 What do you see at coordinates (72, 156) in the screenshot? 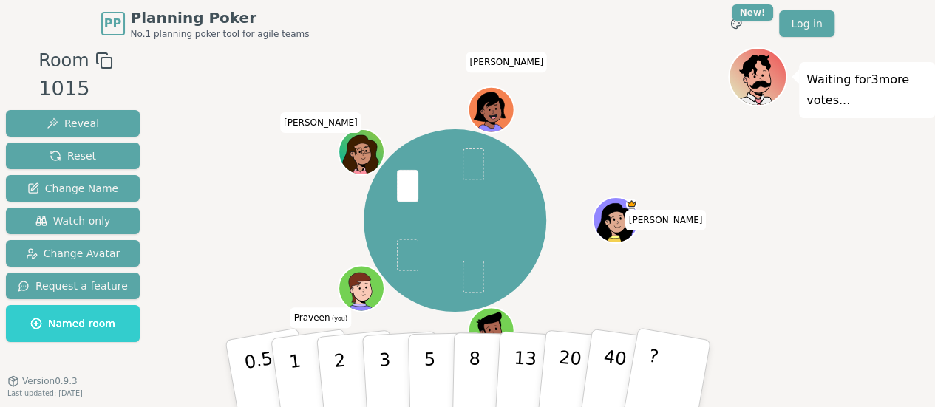
I see `button: Reset` at bounding box center [72, 156].